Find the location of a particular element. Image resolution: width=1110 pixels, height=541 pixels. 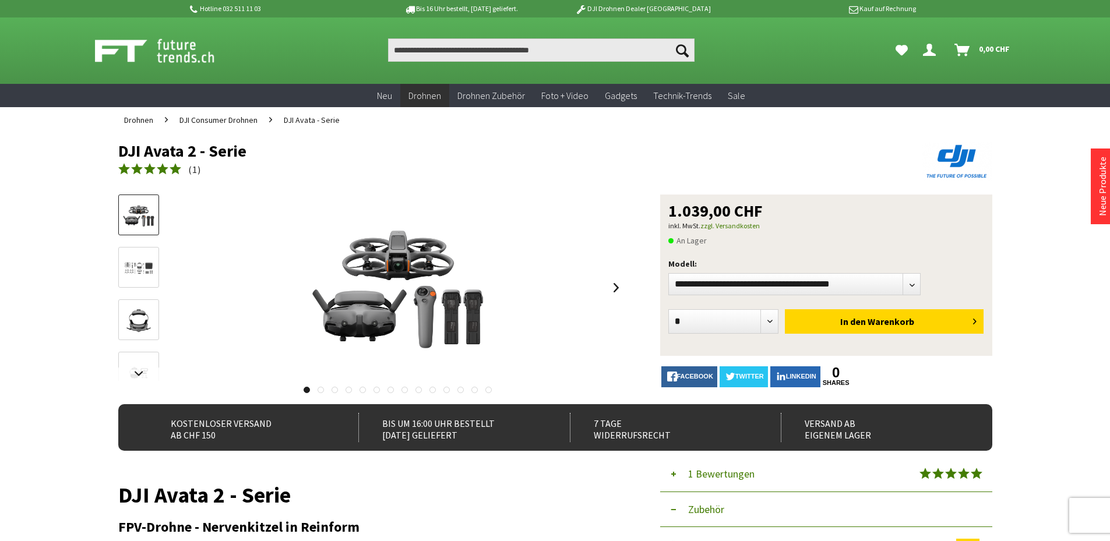

button: Suchen is located at coordinates (682, 50).